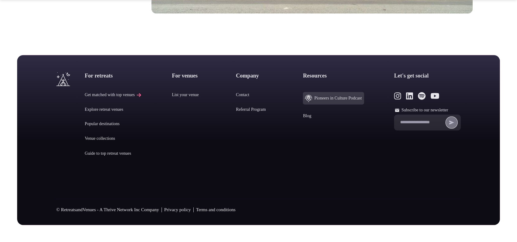  I want to click on label: Subscribe to our newsletter, so click(427, 110).